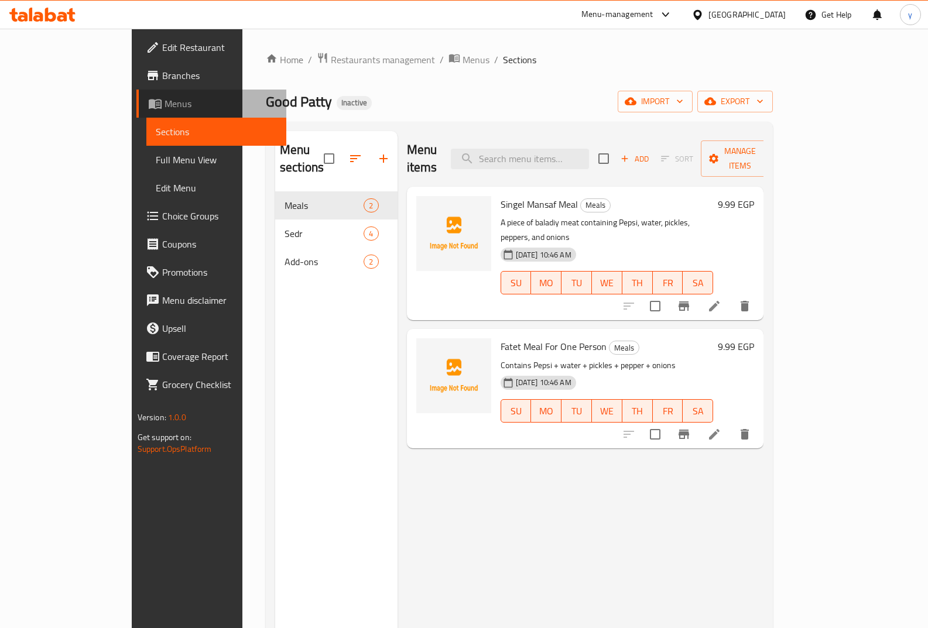  What do you see at coordinates (220, 300) in the screenshot?
I see `span: Menu disclaimer` at bounding box center [220, 300].